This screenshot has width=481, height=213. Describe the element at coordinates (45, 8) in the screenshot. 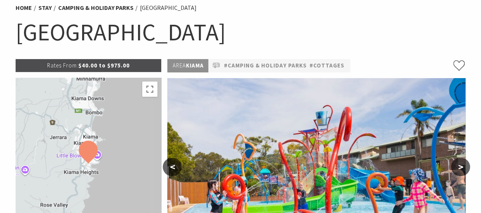

I see `a: Stay` at that location.